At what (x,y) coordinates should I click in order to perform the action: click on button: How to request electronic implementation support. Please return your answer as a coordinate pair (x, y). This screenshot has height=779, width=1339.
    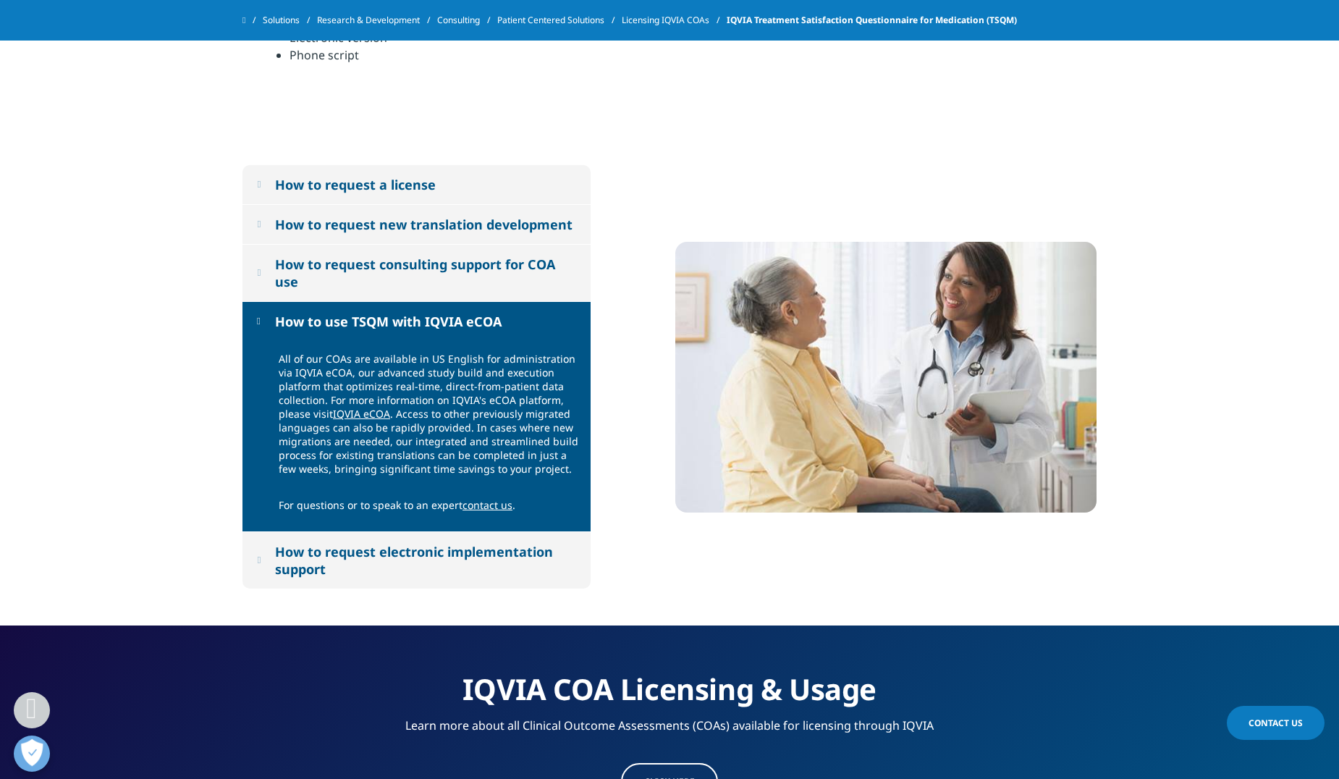
    Looking at the image, I should click on (416, 560).